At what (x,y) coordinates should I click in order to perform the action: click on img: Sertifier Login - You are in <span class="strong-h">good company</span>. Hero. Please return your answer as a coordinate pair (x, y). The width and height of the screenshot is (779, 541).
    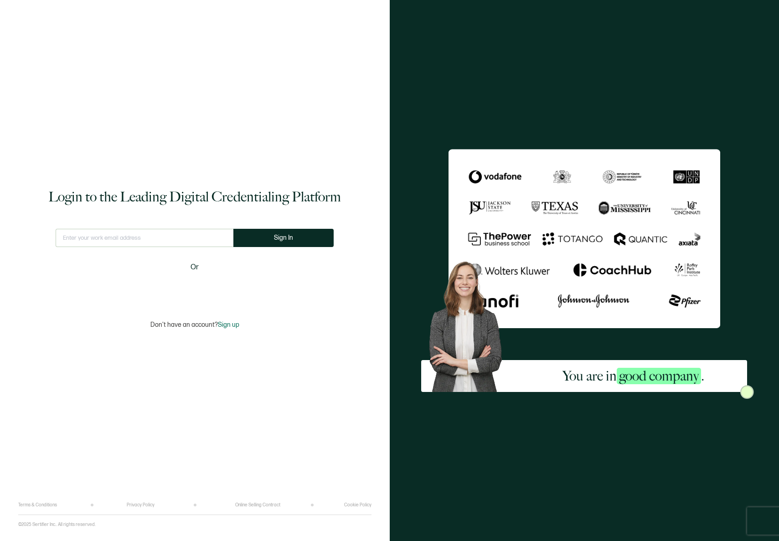
    Looking at the image, I should click on (470, 323).